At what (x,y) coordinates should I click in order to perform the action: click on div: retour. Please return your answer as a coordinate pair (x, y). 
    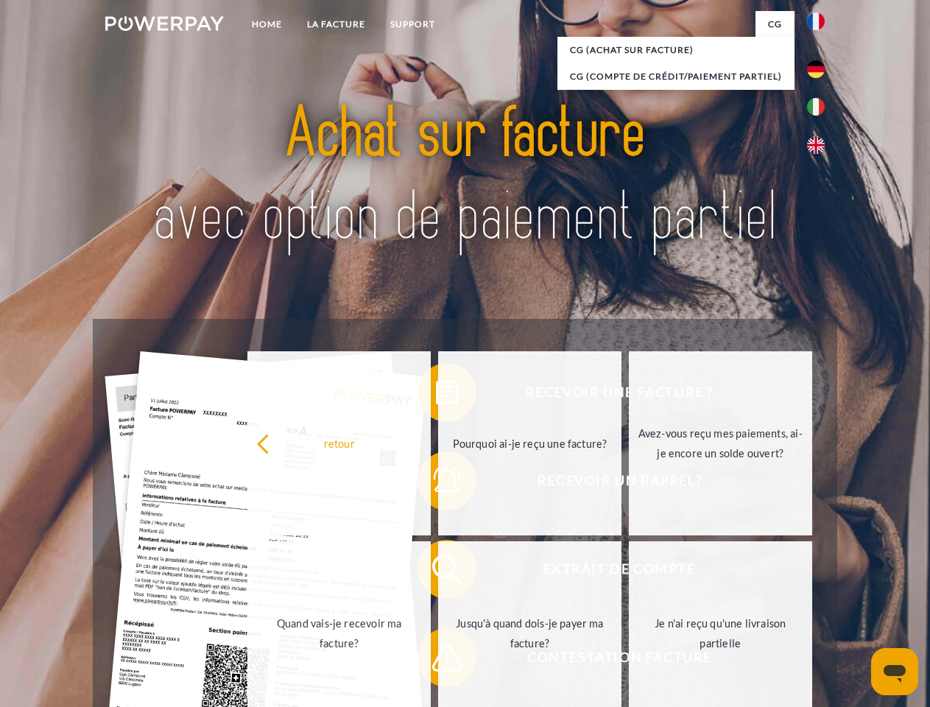
    Looking at the image, I should click on (339, 442).